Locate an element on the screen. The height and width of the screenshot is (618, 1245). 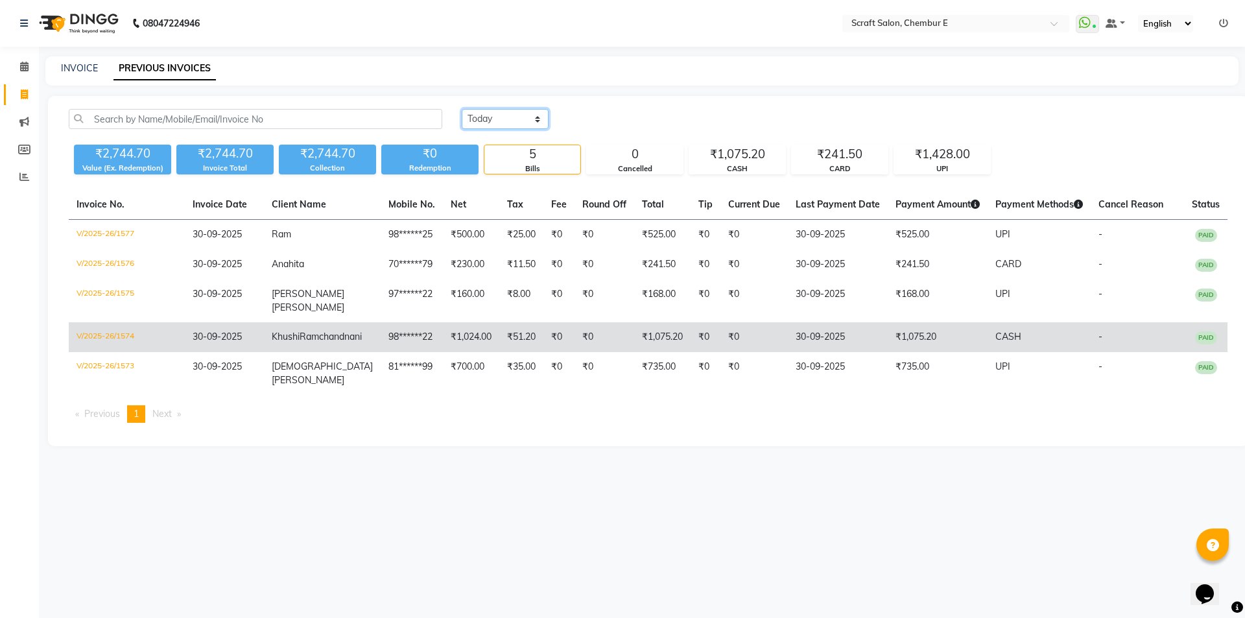
td: ₹700.00 is located at coordinates (471, 373).